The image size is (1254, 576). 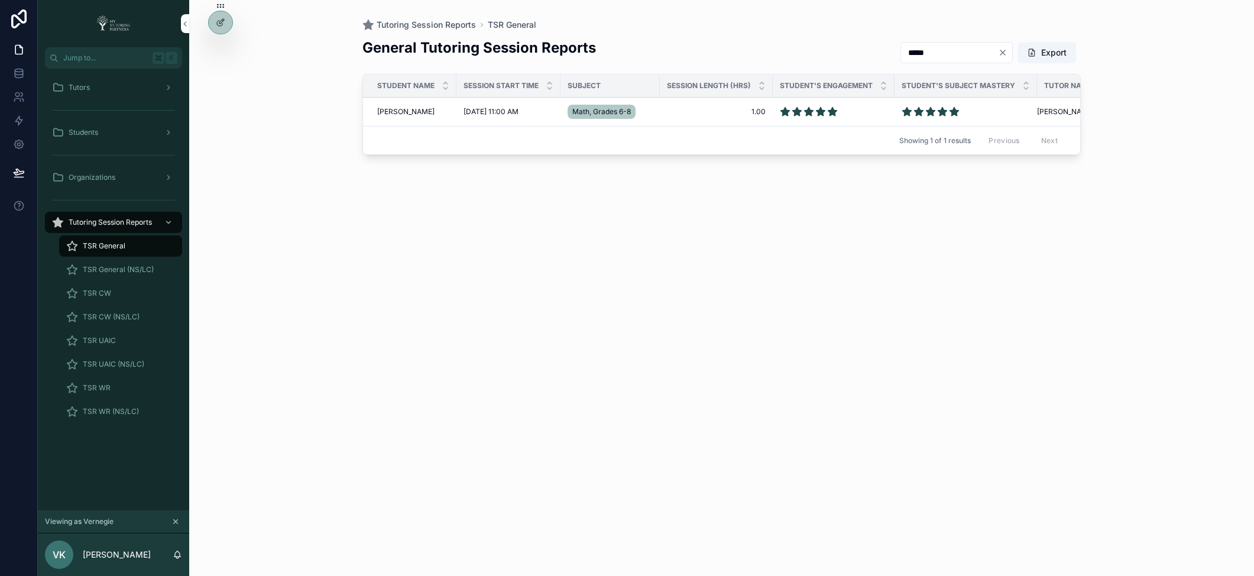 What do you see at coordinates (97, 293) in the screenshot?
I see `span: TSR CW` at bounding box center [97, 293].